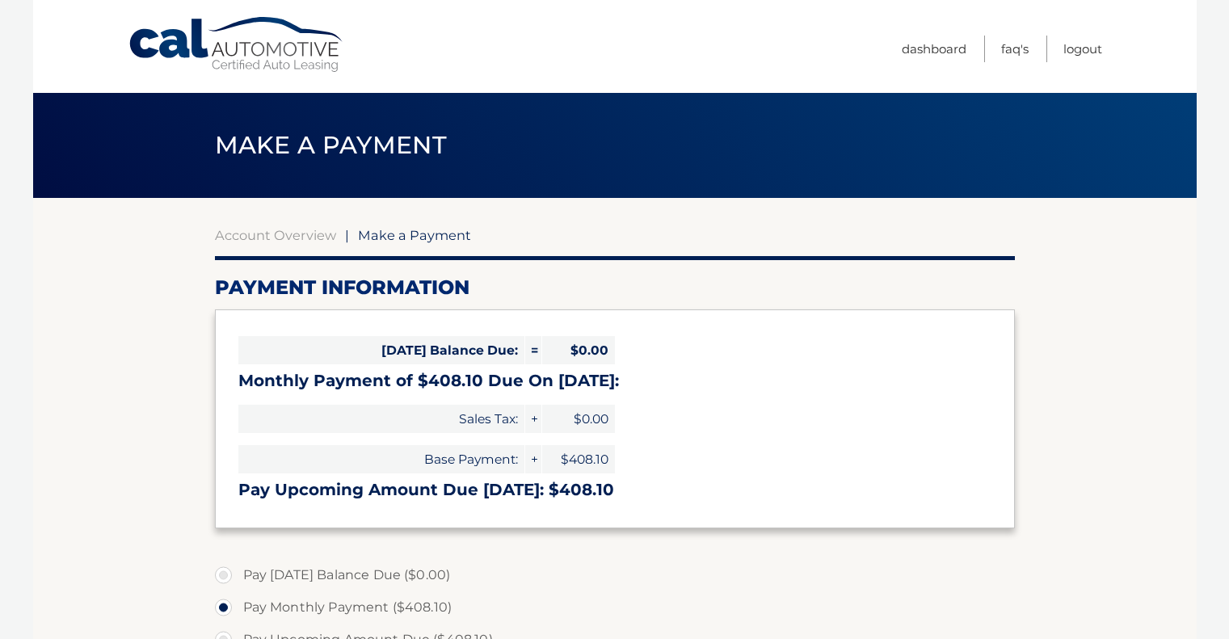  Describe the element at coordinates (578, 459) in the screenshot. I see `span: $408.10` at that location.